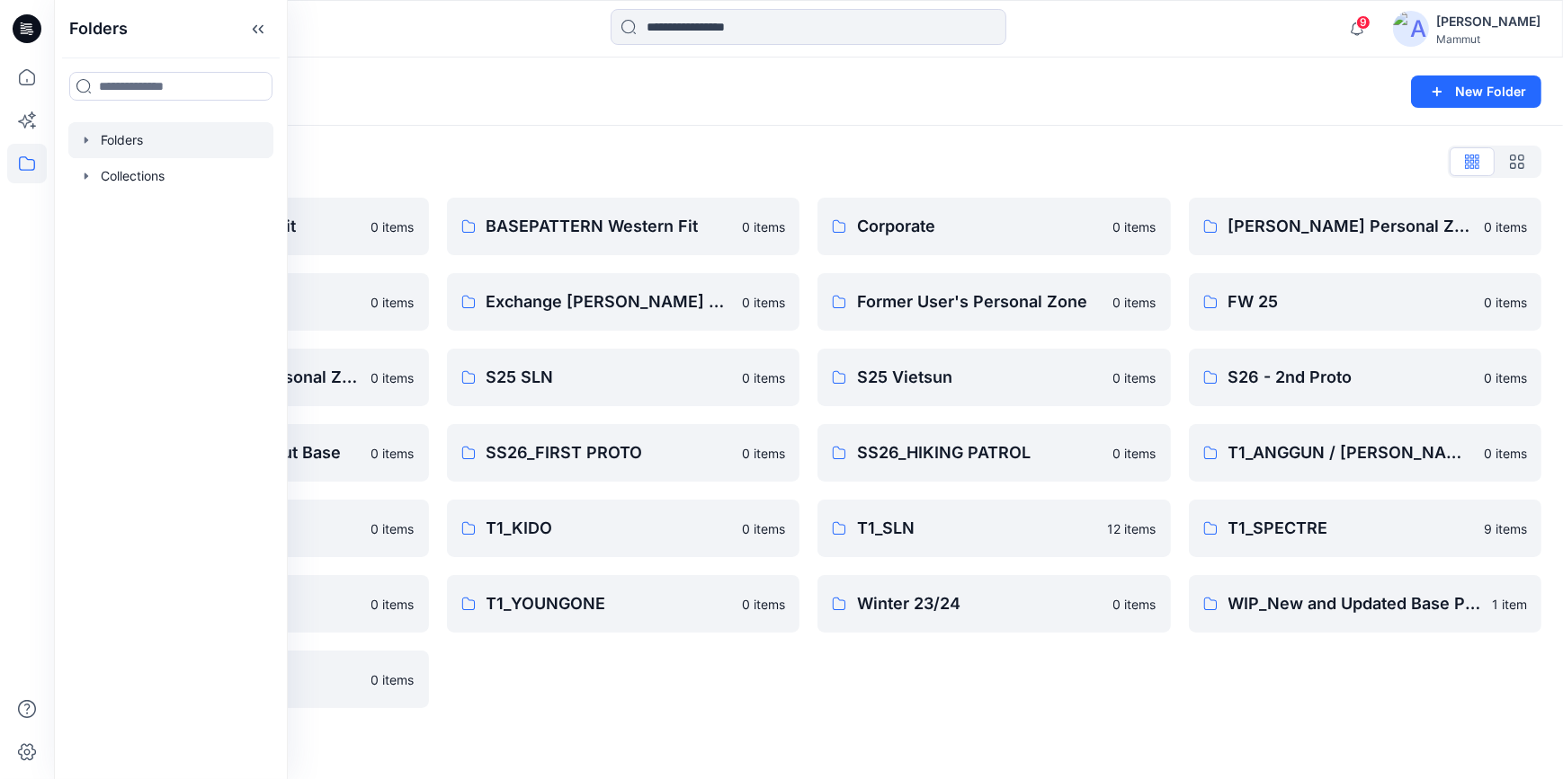 The image size is (1563, 779). What do you see at coordinates (1350, 529) in the screenshot?
I see `p: T1_SPECTRE` at bounding box center [1350, 529].